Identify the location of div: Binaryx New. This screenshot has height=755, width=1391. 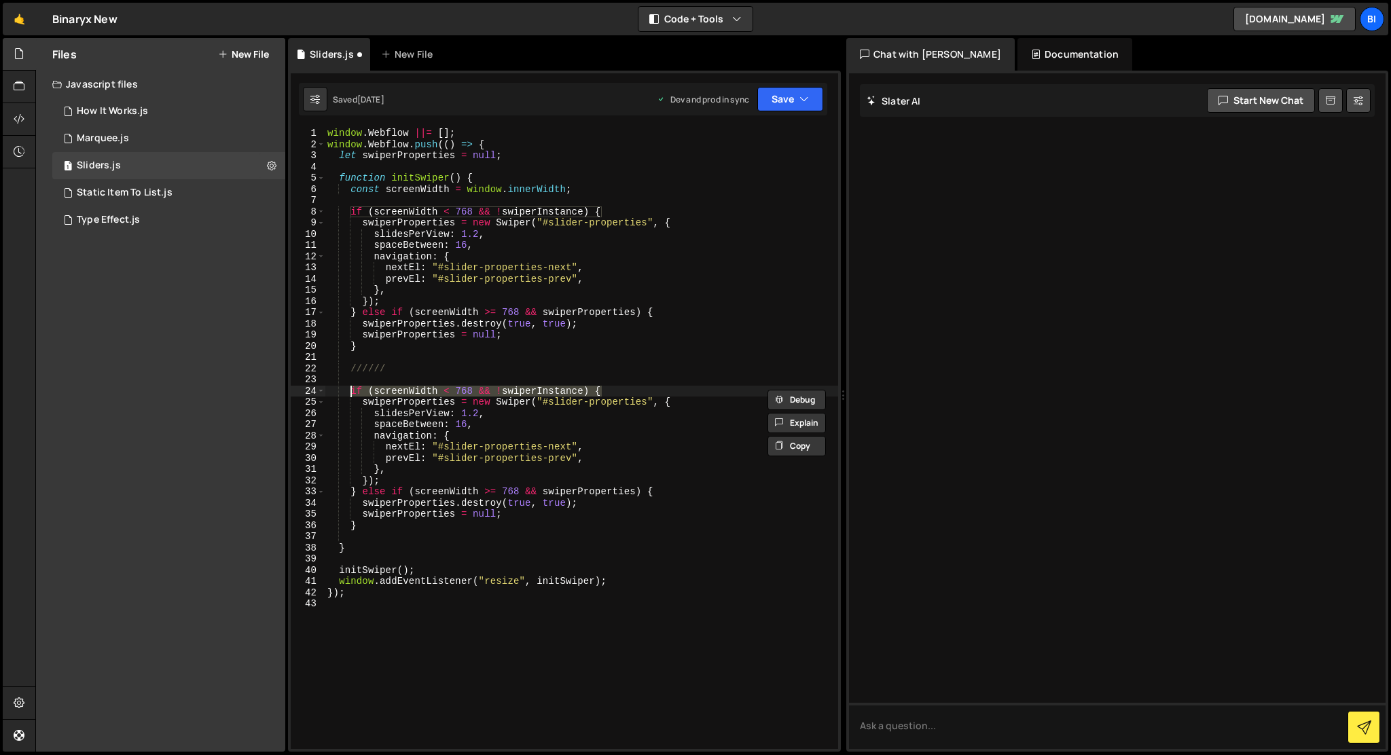
(85, 19).